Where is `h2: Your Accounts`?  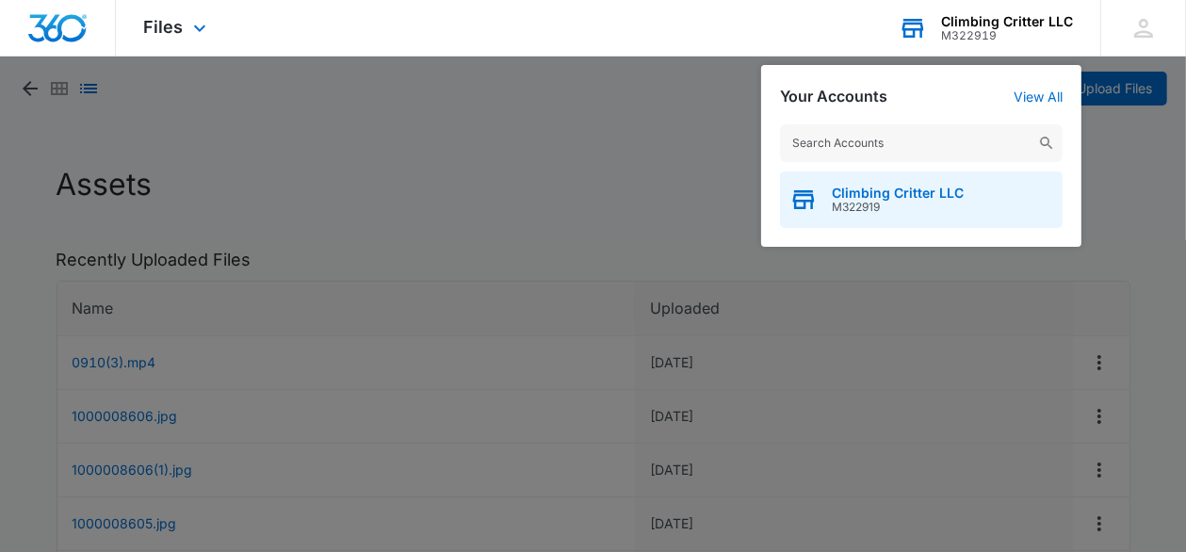
h2: Your Accounts is located at coordinates (834, 96).